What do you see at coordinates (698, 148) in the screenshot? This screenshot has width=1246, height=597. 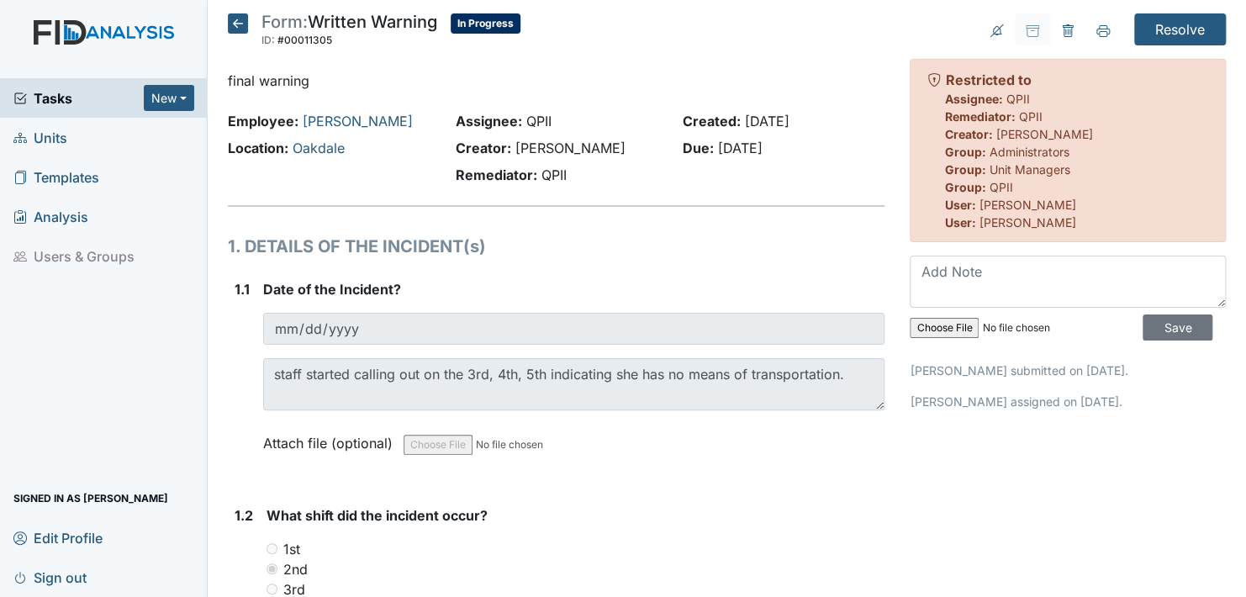 I see `strong: Due:` at bounding box center [698, 148].